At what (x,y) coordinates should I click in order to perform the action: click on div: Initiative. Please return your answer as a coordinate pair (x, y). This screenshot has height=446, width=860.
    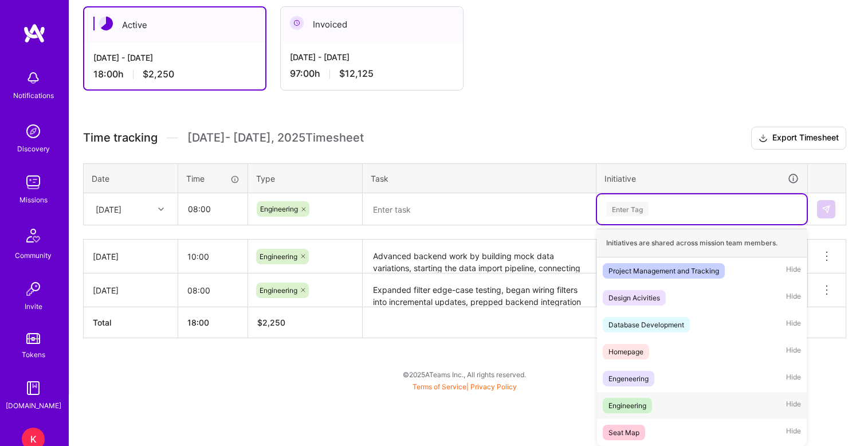
    Looking at the image, I should click on (702, 178).